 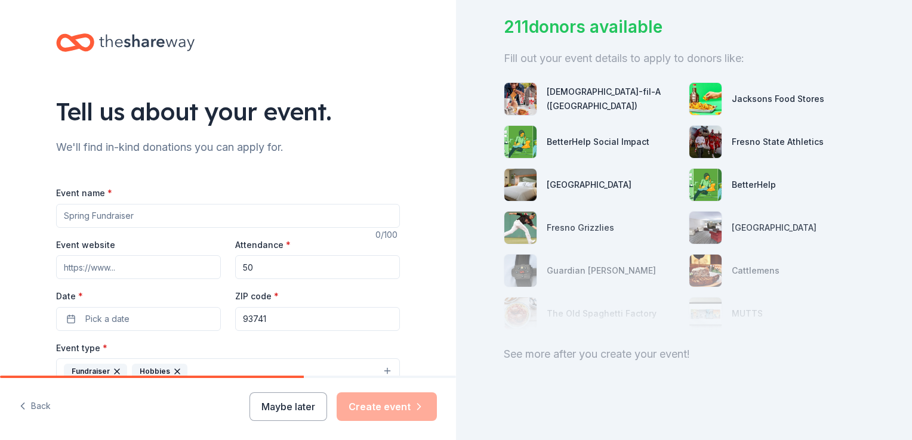 What do you see at coordinates (138, 297) in the screenshot?
I see `label: Date` at bounding box center [138, 297].